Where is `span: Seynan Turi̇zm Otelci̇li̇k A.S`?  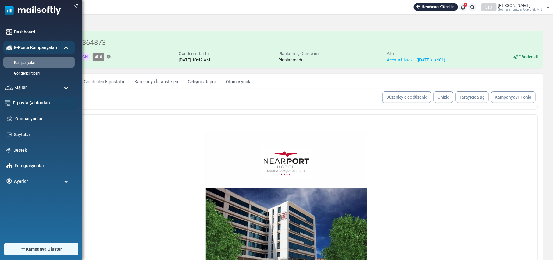 span: Seynan Turi̇zm Otelci̇li̇k A.S is located at coordinates (520, 9).